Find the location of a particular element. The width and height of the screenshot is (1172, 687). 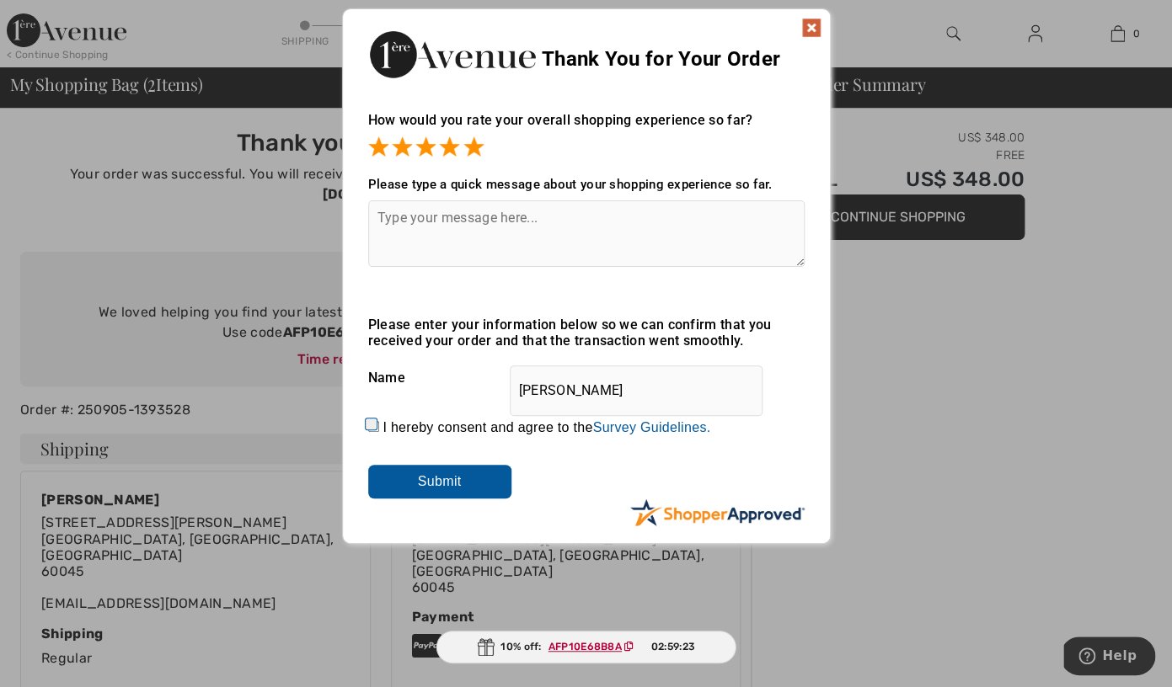

img: Gift.svg is located at coordinates (485, 647).